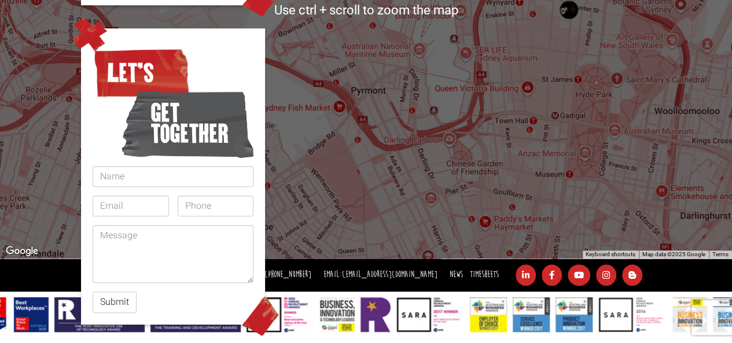 This screenshot has width=732, height=343. What do you see at coordinates (141, 73) in the screenshot?
I see `span: Let’s` at bounding box center [141, 73].